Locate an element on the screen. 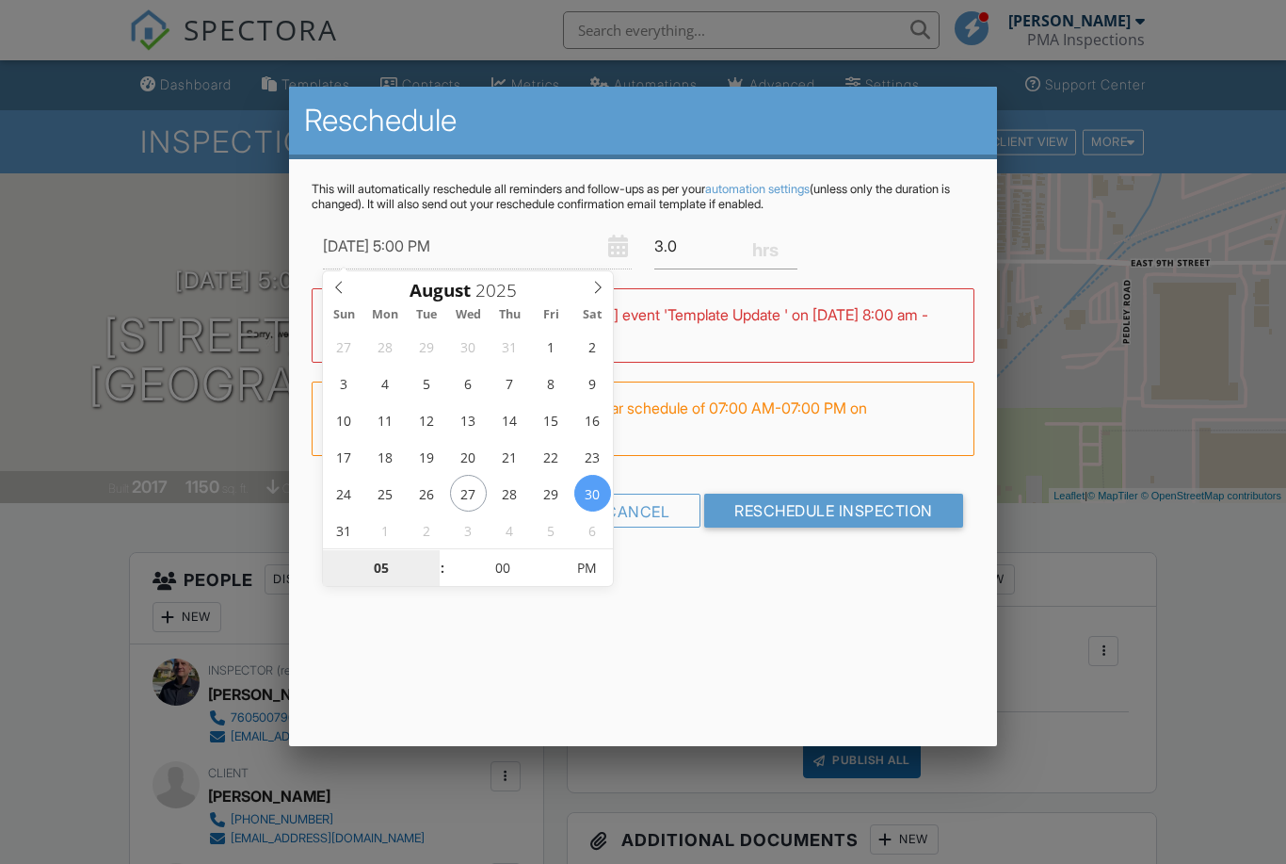 The image size is (1286, 864). span: August 24, 2025 is located at coordinates (344, 493).